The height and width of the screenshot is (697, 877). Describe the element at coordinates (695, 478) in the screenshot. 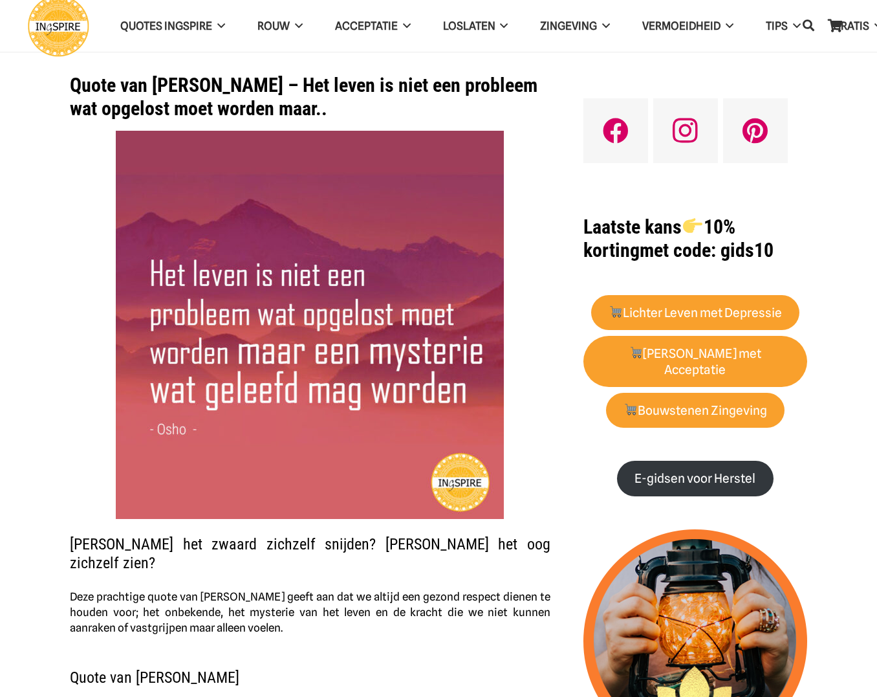

I see `strong: E-gidsen voor Herstel` at that location.